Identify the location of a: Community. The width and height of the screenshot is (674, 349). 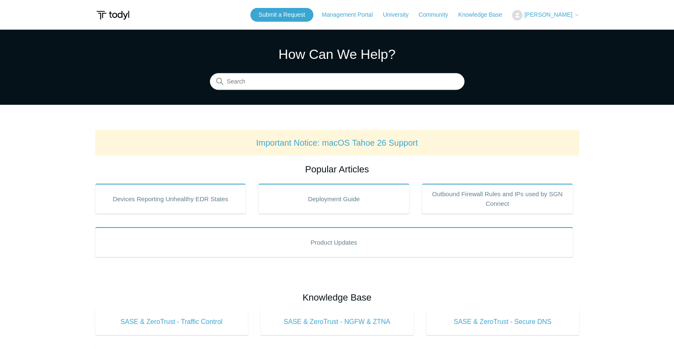
(437, 15).